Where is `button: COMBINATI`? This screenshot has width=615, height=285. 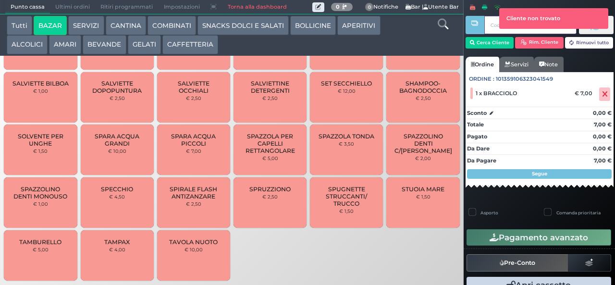
button: COMBINATI is located at coordinates (171, 25).